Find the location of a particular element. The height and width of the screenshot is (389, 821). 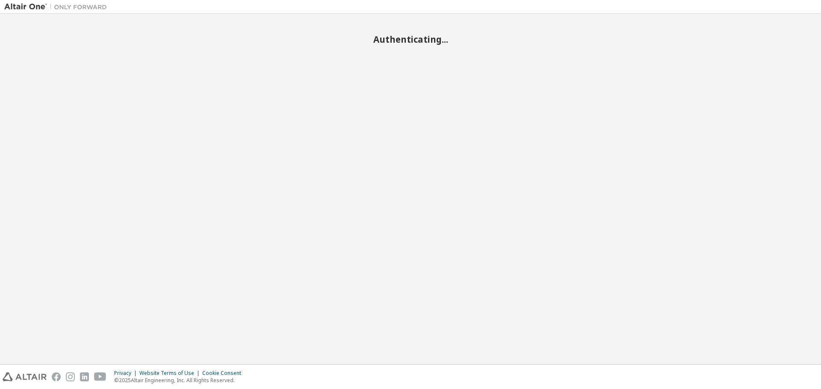

p: © 2025 Altair Engineering, Inc. All Rights Reserved. is located at coordinates (180, 380).